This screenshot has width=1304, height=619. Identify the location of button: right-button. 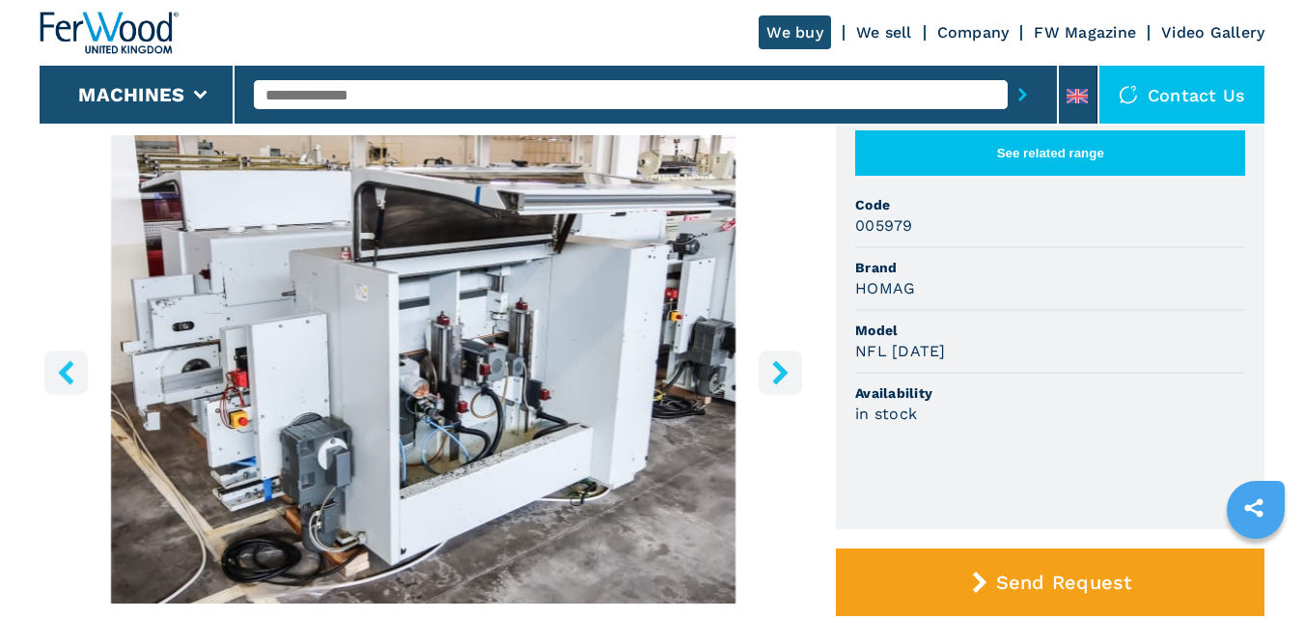
(780, 372).